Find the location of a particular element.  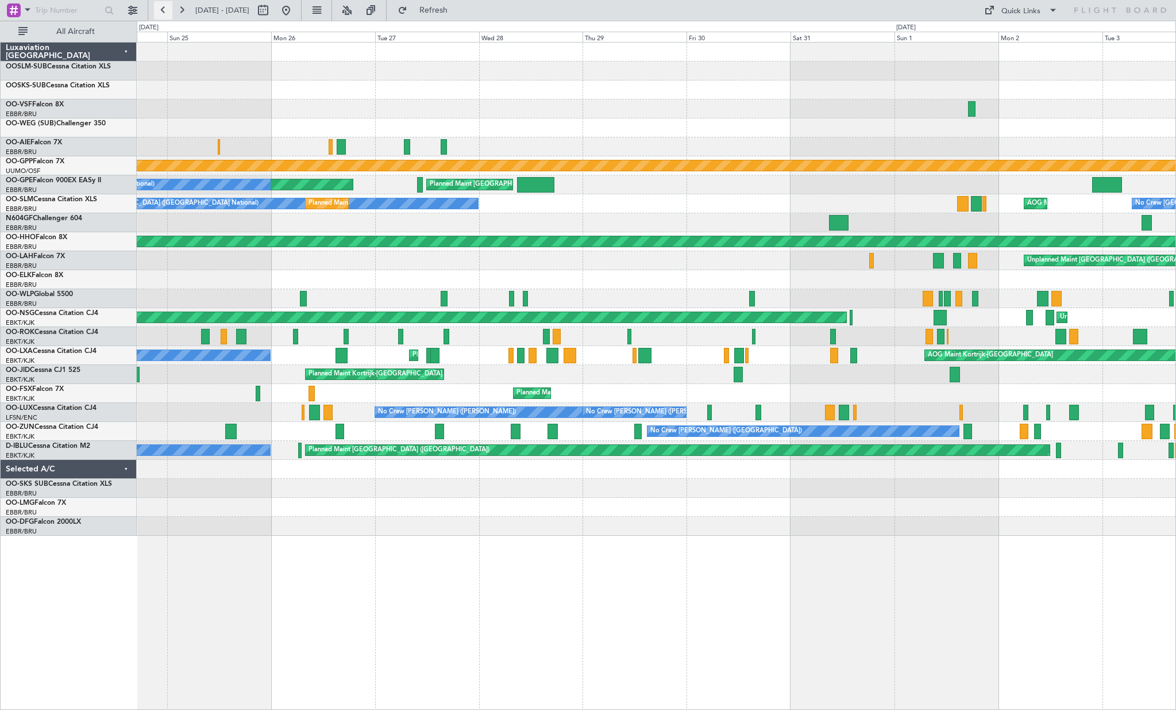

div: Thu 29 is located at coordinates (634, 37).